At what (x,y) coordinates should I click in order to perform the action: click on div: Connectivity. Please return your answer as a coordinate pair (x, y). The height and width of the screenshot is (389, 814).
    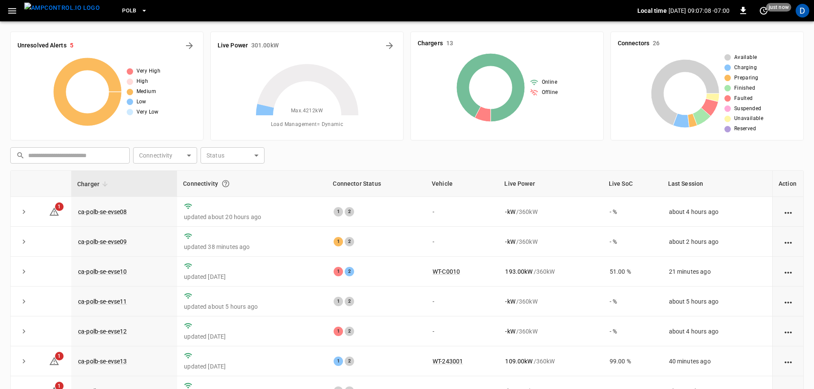
    Looking at the image, I should click on (252, 184).